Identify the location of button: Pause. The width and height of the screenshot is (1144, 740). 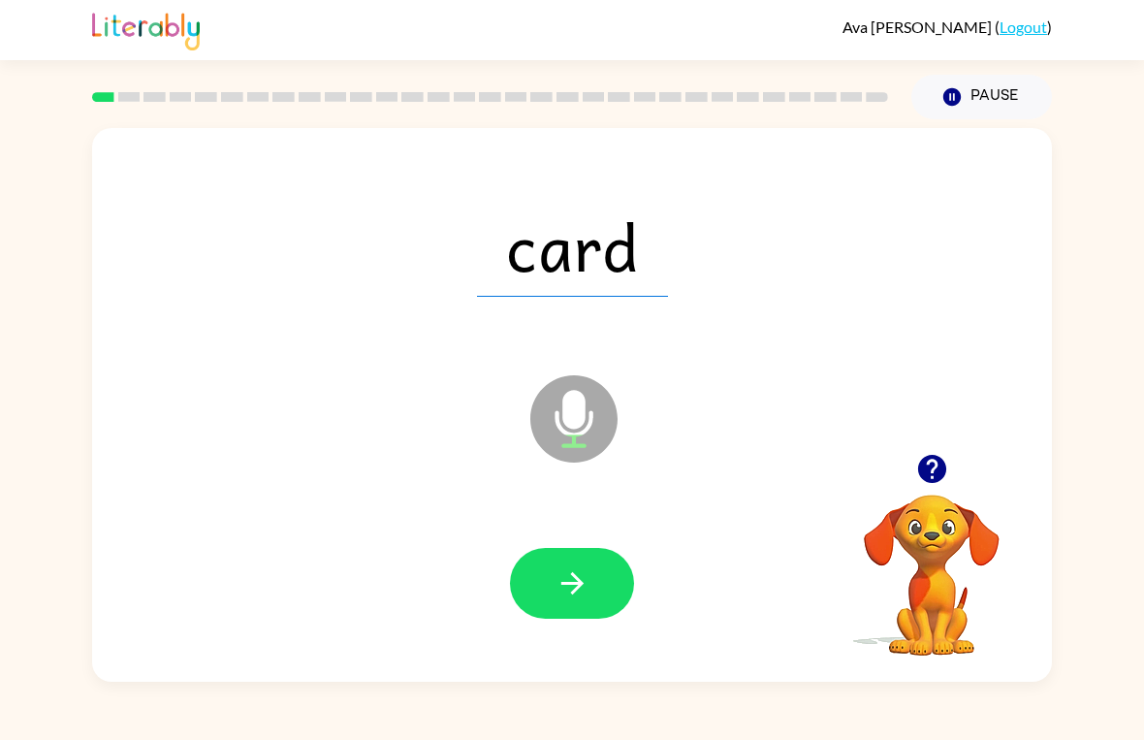
(981, 97).